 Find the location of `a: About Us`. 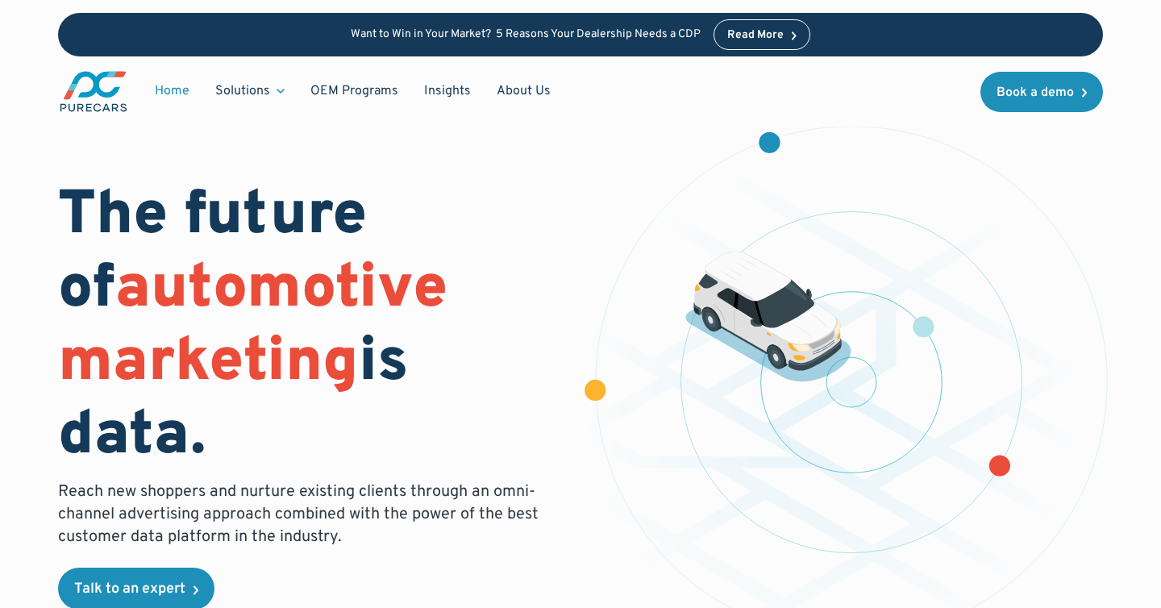

a: About Us is located at coordinates (523, 91).